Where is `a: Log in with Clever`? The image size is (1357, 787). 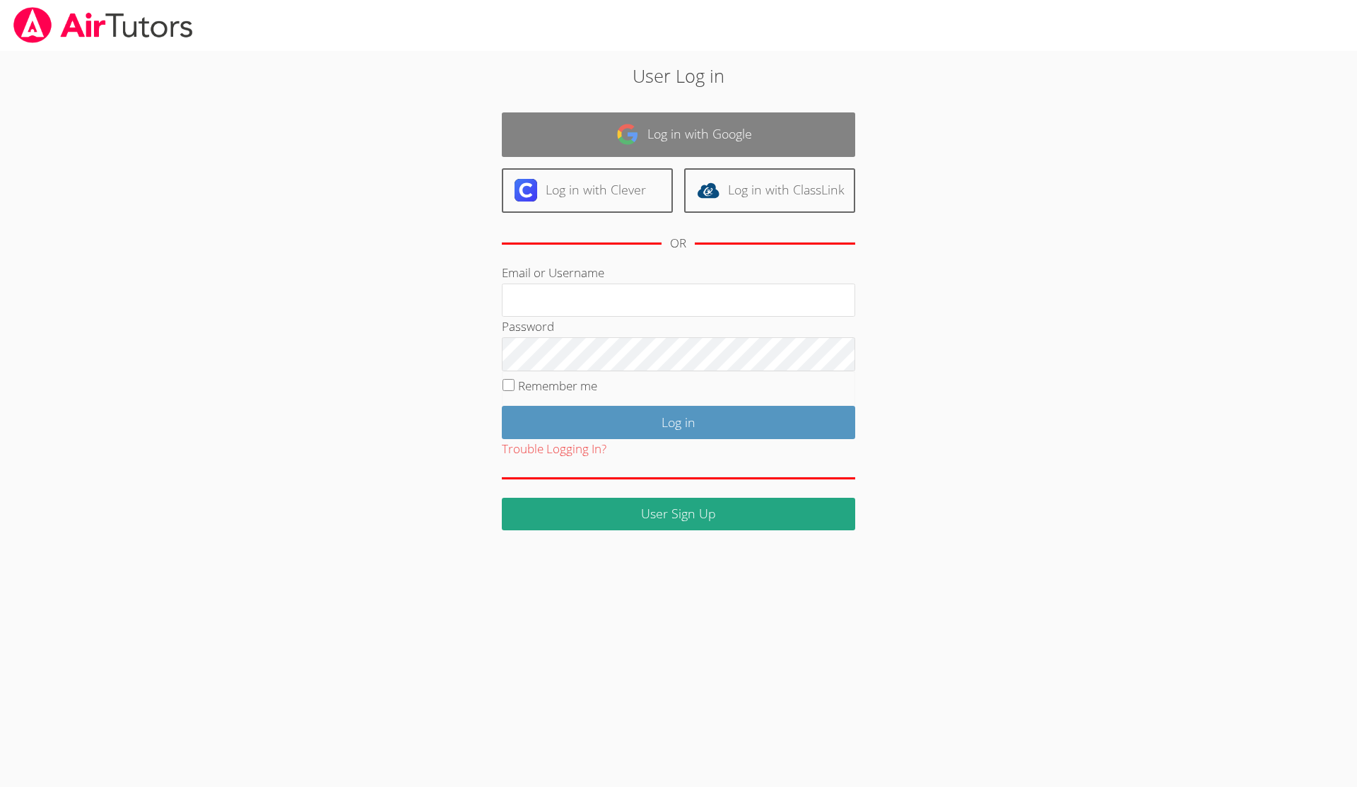 a: Log in with Clever is located at coordinates (588, 190).